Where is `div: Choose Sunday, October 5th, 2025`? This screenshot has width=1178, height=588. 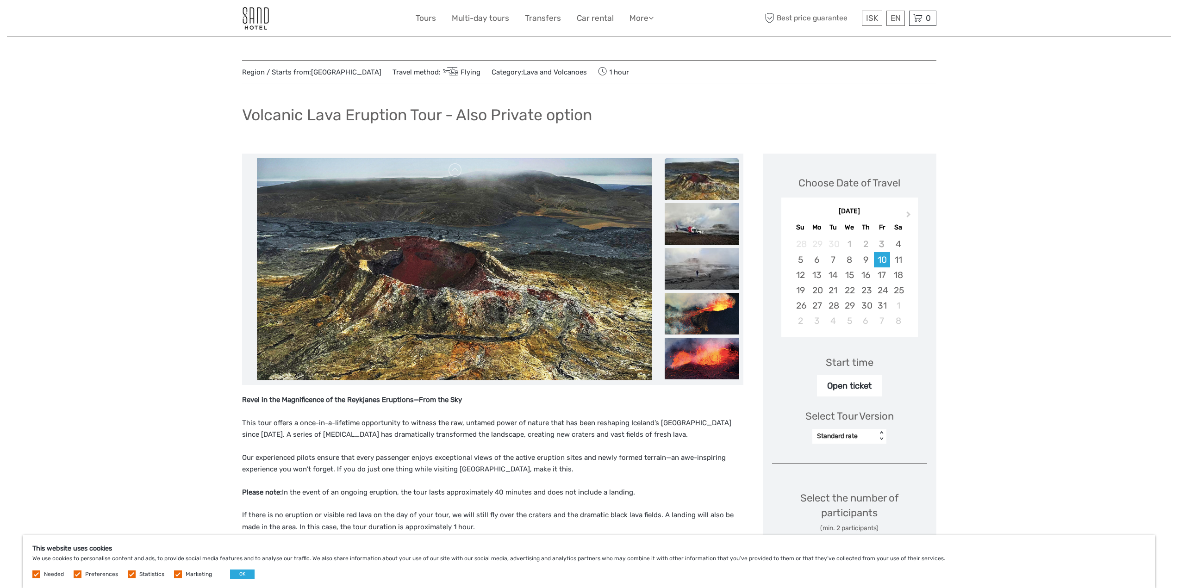 div: Choose Sunday, October 5th, 2025 is located at coordinates (800, 260).